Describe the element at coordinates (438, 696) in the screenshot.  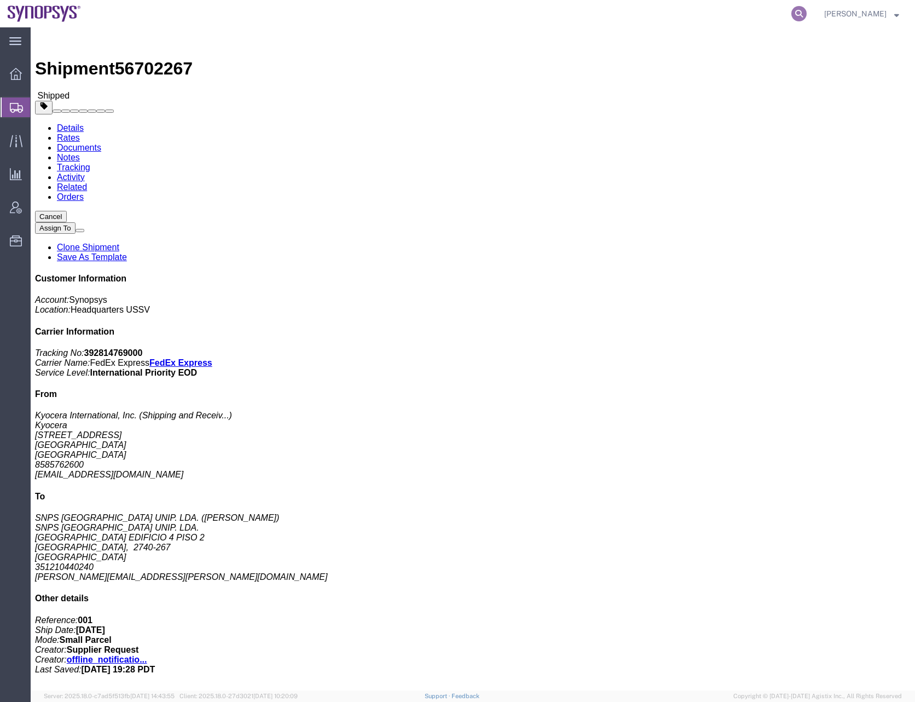
I see `a: Support` at that location.